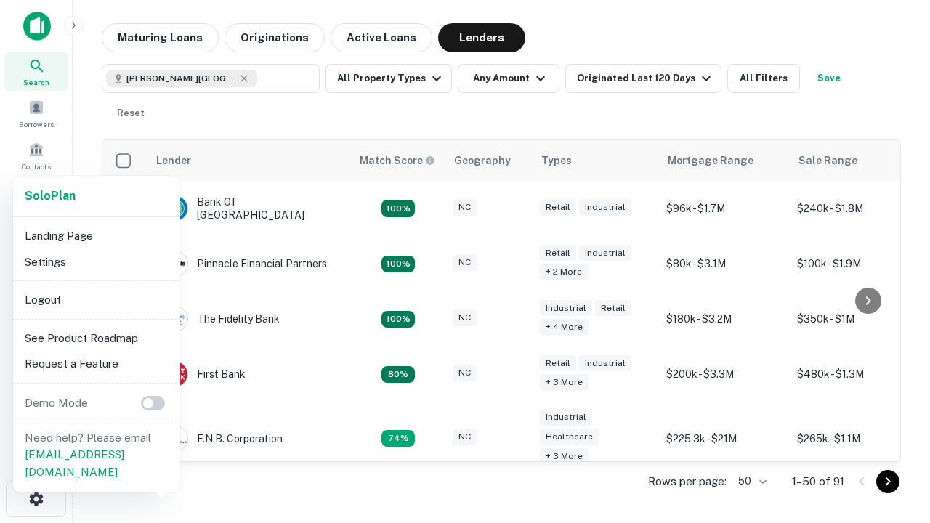 This screenshot has height=523, width=930. I want to click on li: Landing Page, so click(97, 236).